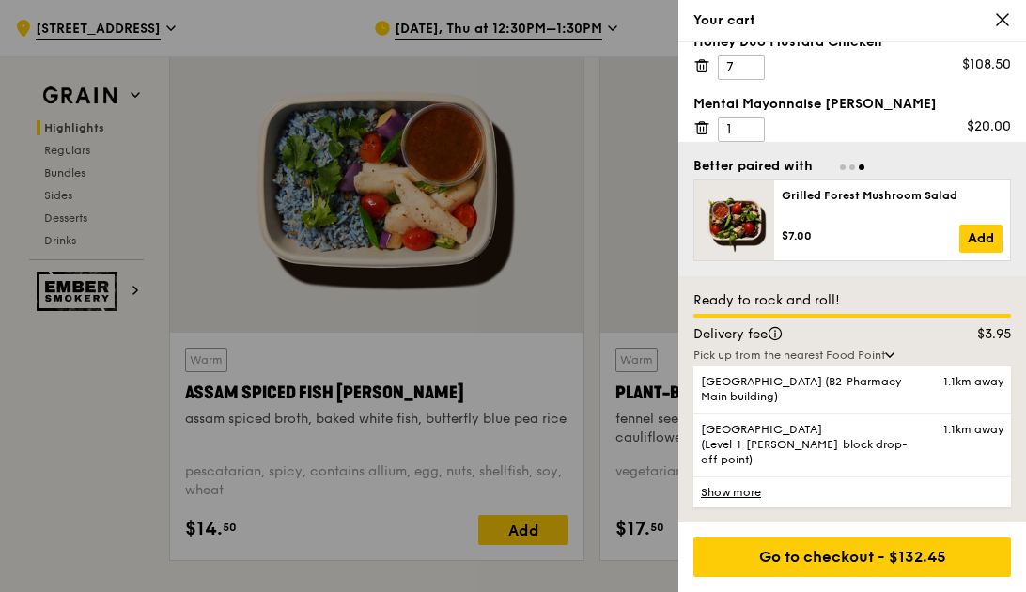 Image resolution: width=1026 pixels, height=592 pixels. Describe the element at coordinates (853, 557) in the screenshot. I see `div: Go to checkout - $132.45` at that location.